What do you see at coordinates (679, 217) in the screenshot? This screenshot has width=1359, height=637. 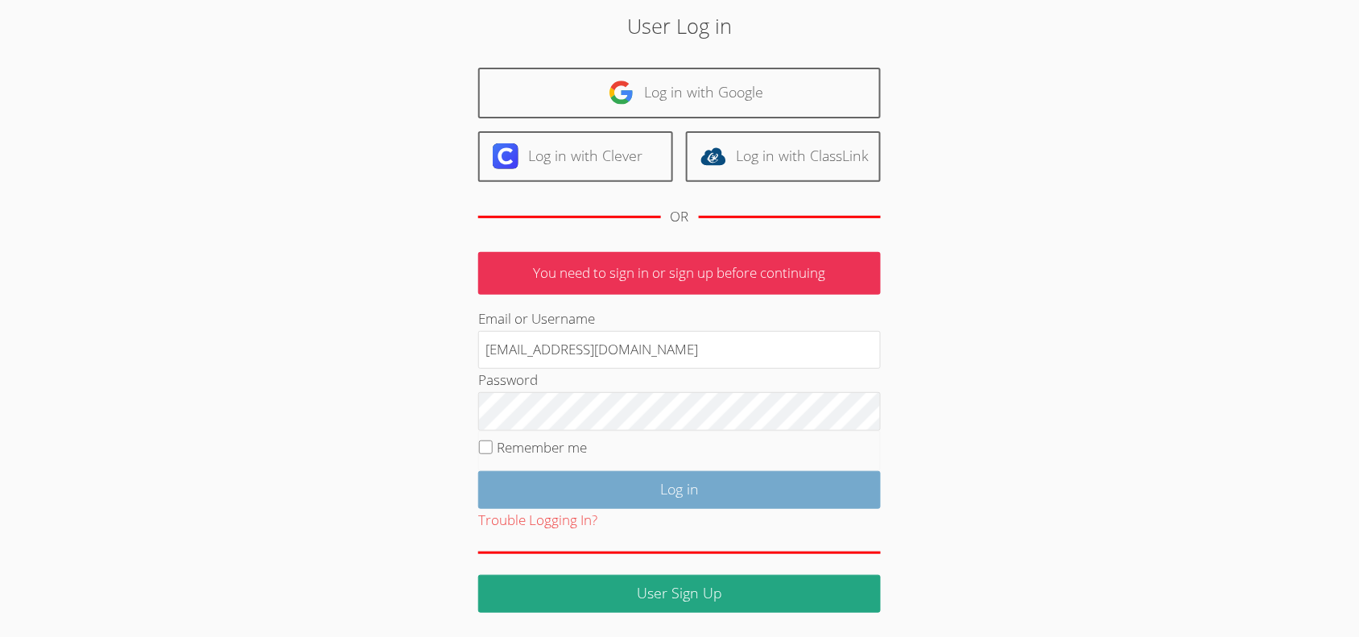 I see `div: OR` at bounding box center [679, 217].